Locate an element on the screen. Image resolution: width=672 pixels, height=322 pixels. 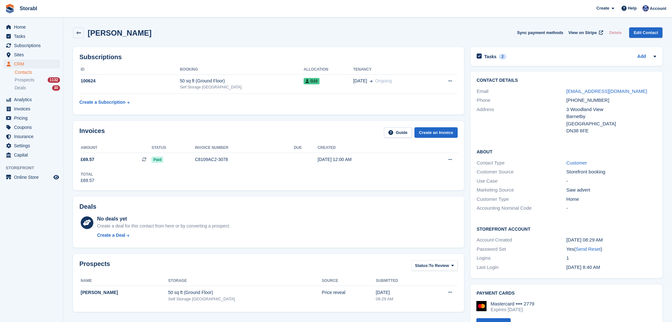
span: Storefront is located at coordinates (34, 168).